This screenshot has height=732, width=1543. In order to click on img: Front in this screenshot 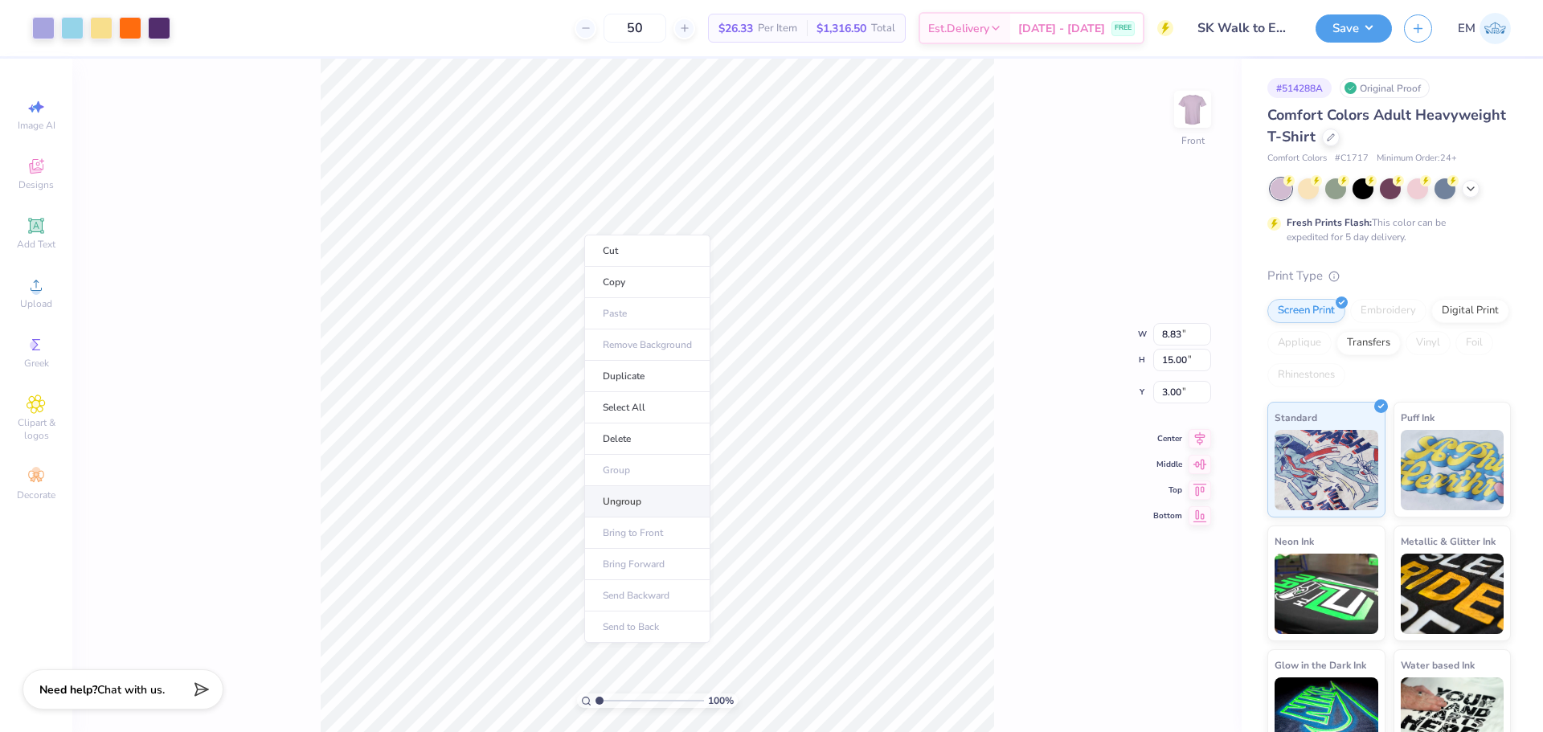, I will do `click(1193, 109)`.